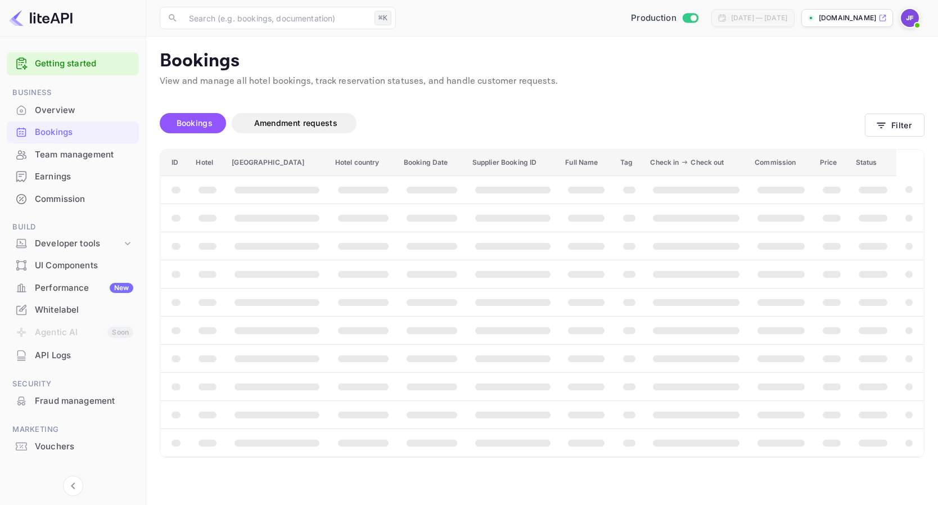 Image resolution: width=938 pixels, height=505 pixels. What do you see at coordinates (542, 61) in the screenshot?
I see `p: Bookings` at bounding box center [542, 61].